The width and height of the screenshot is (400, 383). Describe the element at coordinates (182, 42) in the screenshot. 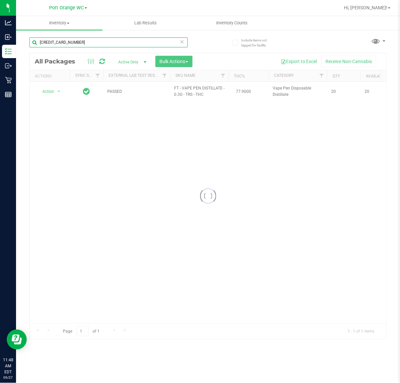

I see `span: Clear` at that location.